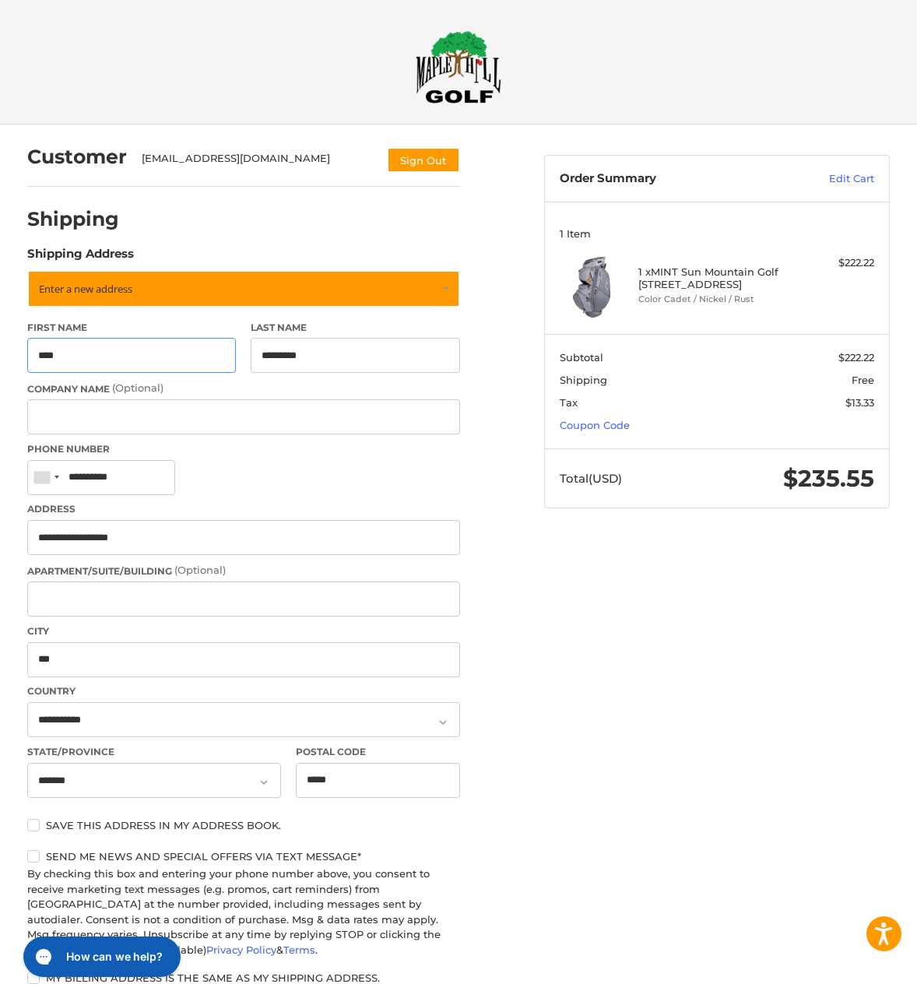 Image resolution: width=917 pixels, height=998 pixels. I want to click on span: Shipping, so click(583, 380).